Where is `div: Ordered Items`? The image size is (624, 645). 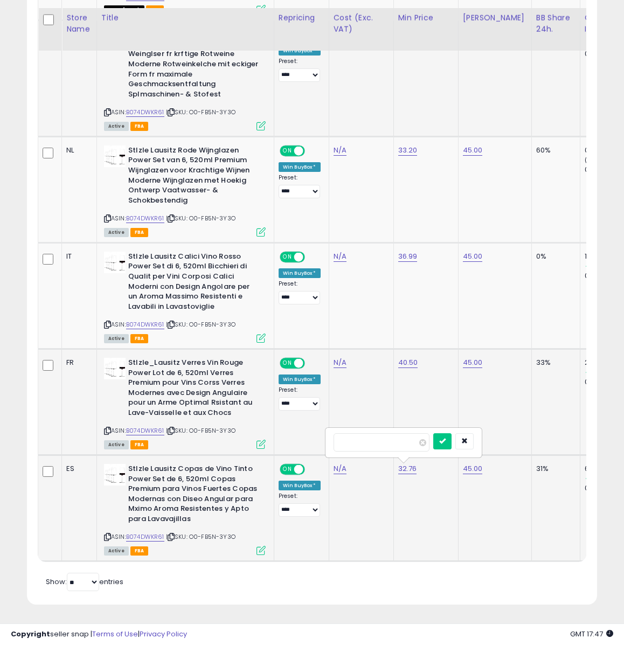
div: Ordered Items is located at coordinates (604, 24).